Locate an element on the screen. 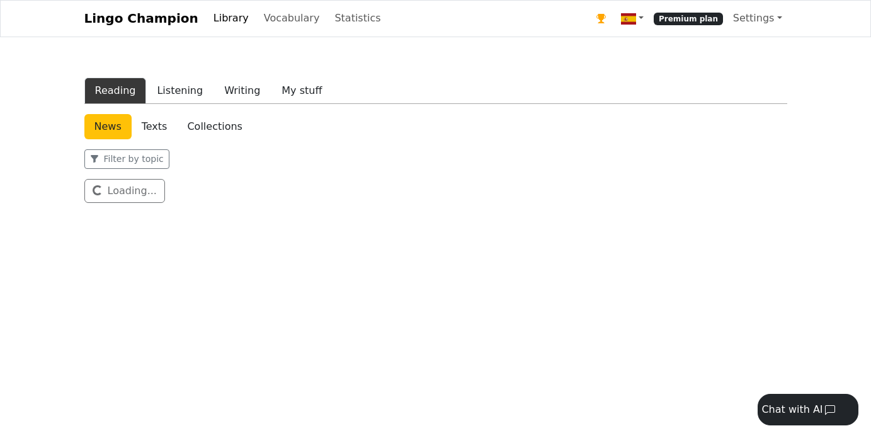 The width and height of the screenshot is (871, 438). a: Statistics is located at coordinates (357, 18).